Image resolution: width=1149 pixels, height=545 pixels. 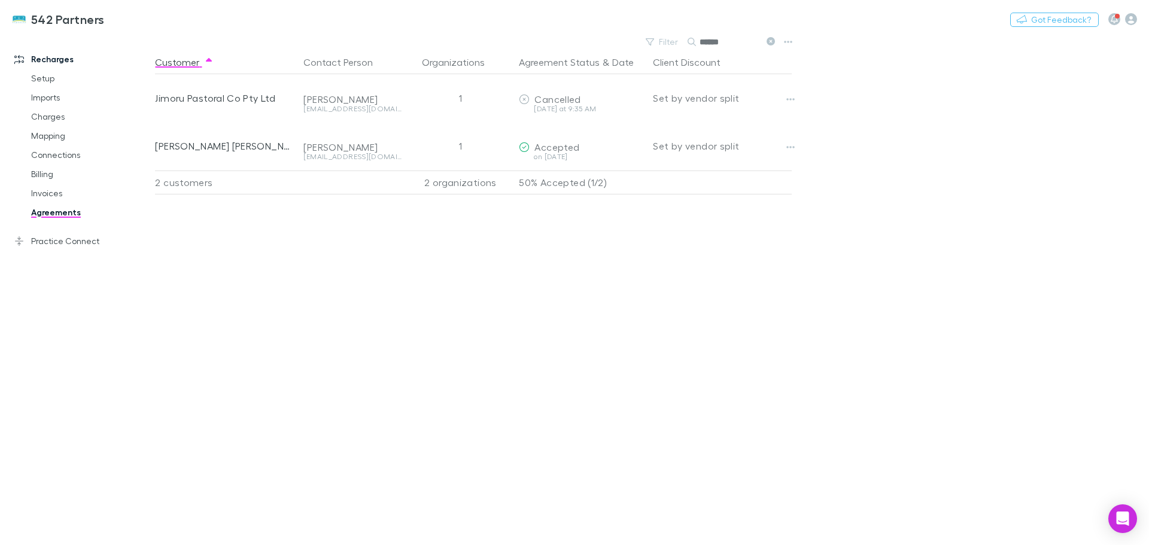 I want to click on a: 542 Partners, so click(x=58, y=19).